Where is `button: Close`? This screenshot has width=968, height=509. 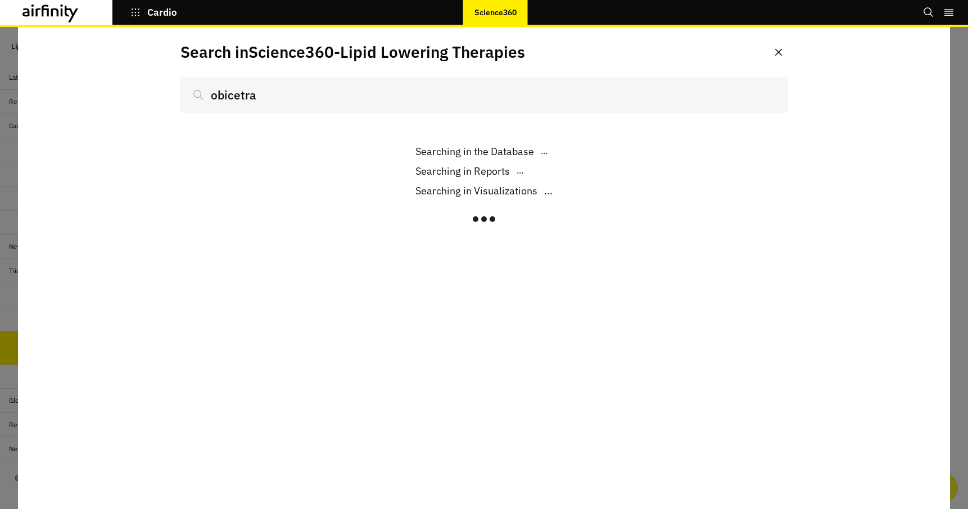
button: Close is located at coordinates (778, 52).